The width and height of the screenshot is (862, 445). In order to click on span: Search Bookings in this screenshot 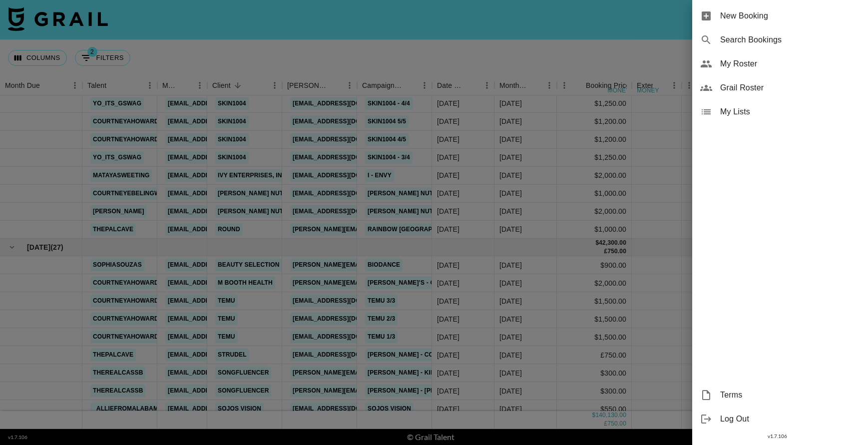, I will do `click(787, 40)`.